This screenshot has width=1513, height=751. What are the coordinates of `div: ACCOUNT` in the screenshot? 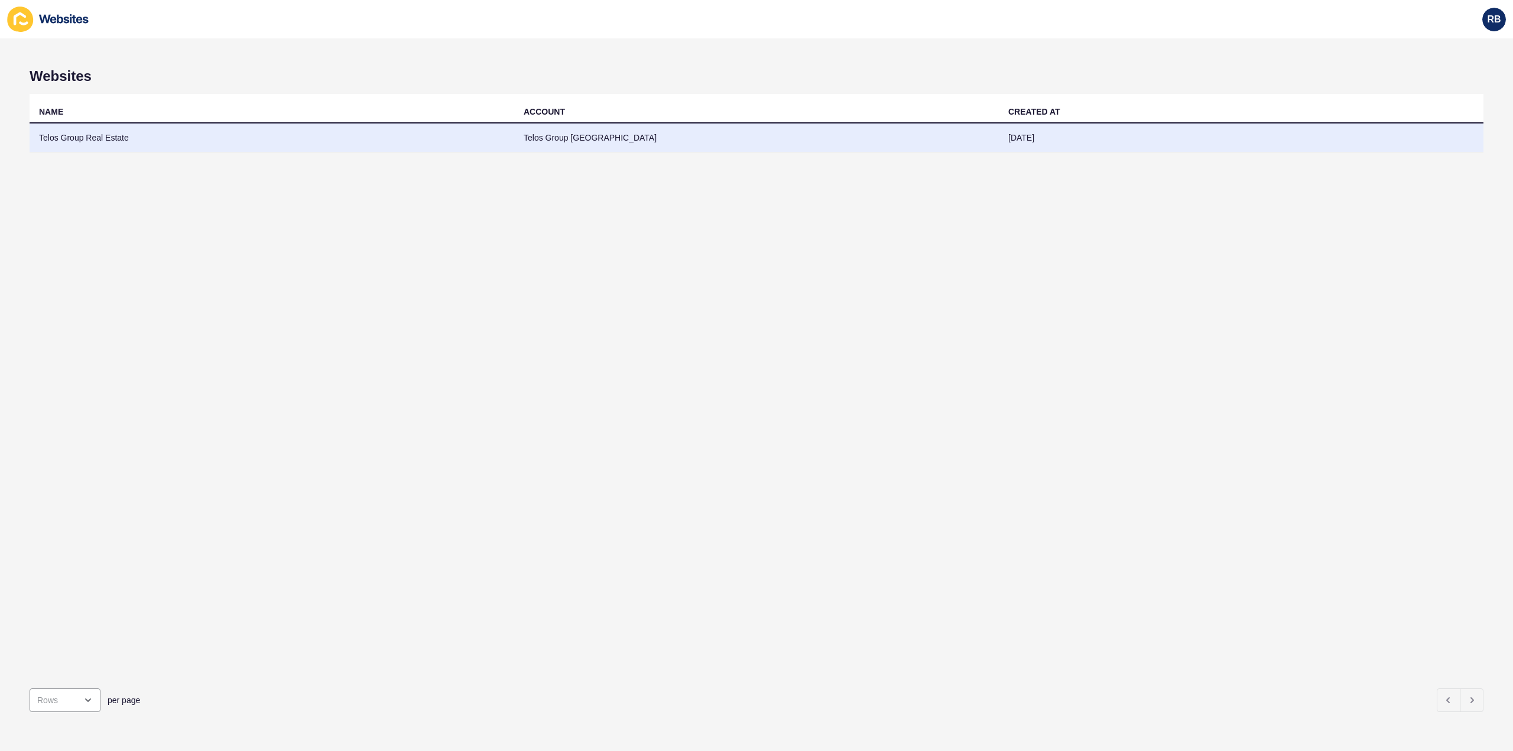 It's located at (544, 112).